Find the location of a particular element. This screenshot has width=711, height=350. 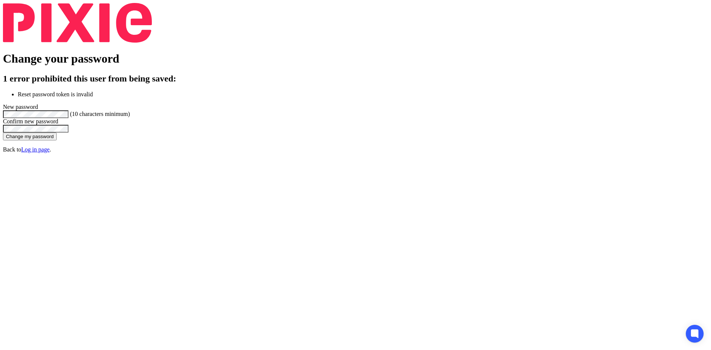

li: Reset password token is invalid is located at coordinates (363, 94).